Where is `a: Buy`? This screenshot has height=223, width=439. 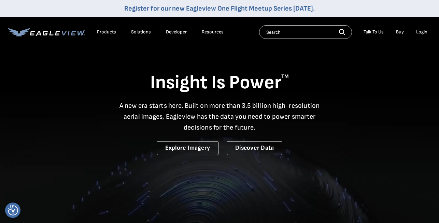
a: Buy is located at coordinates (400, 32).